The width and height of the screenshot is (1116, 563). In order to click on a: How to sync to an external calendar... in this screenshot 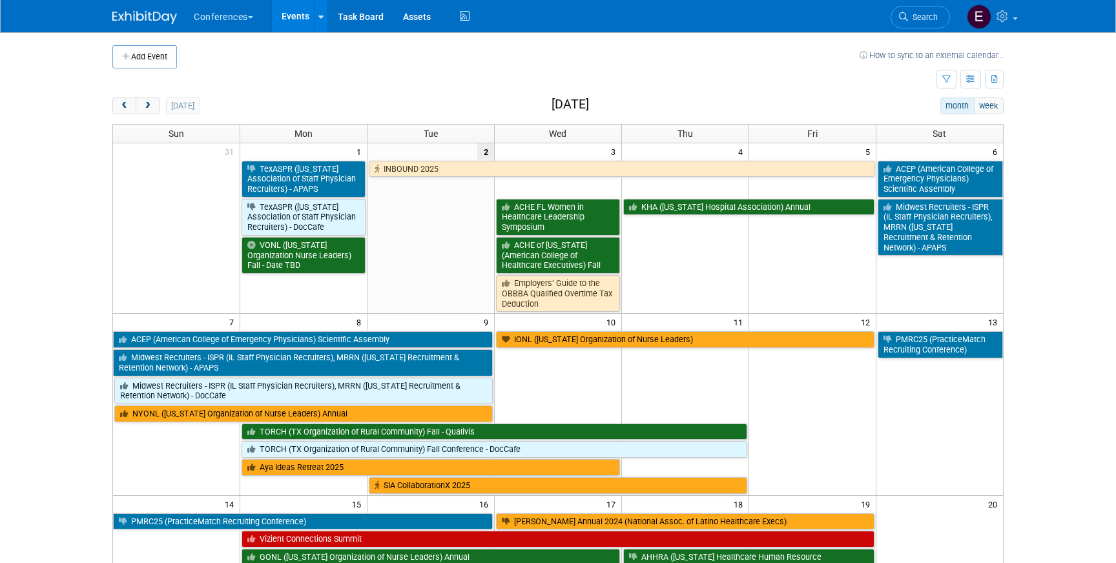, I will do `click(932, 55)`.